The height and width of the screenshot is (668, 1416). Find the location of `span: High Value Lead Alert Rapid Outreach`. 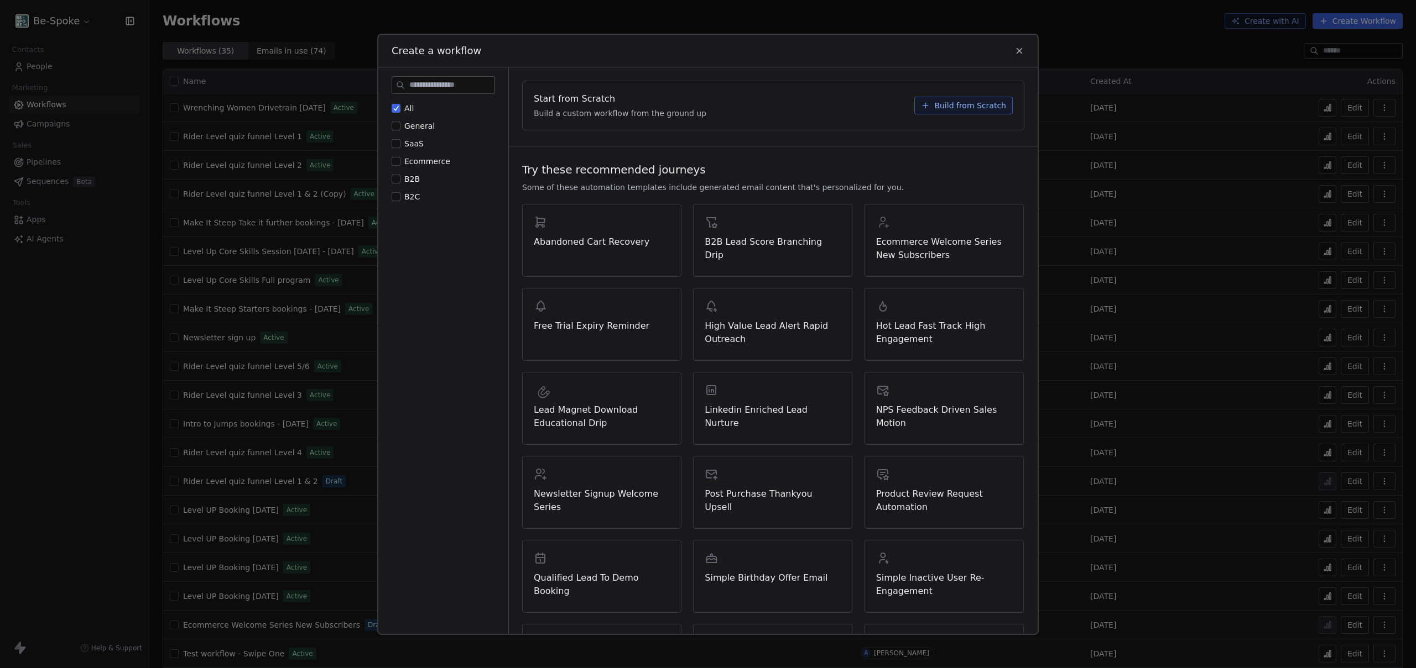

span: High Value Lead Alert Rapid Outreach is located at coordinates (772, 332).